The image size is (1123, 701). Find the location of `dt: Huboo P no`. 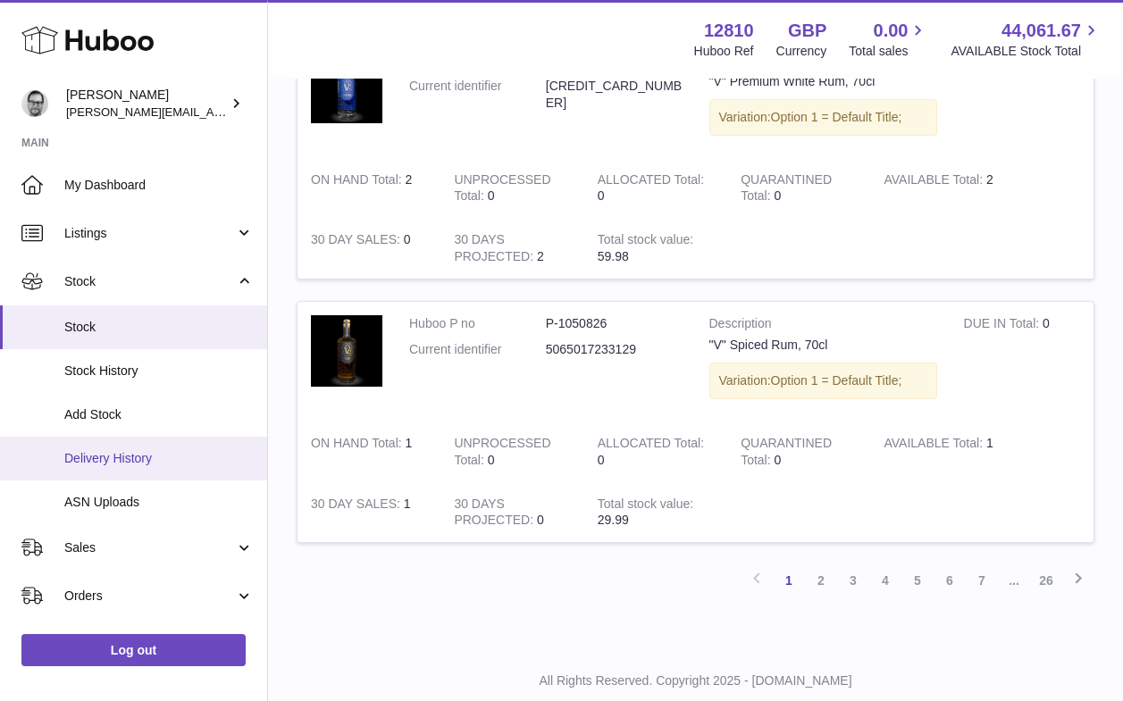

dt: Huboo P no is located at coordinates (477, 323).